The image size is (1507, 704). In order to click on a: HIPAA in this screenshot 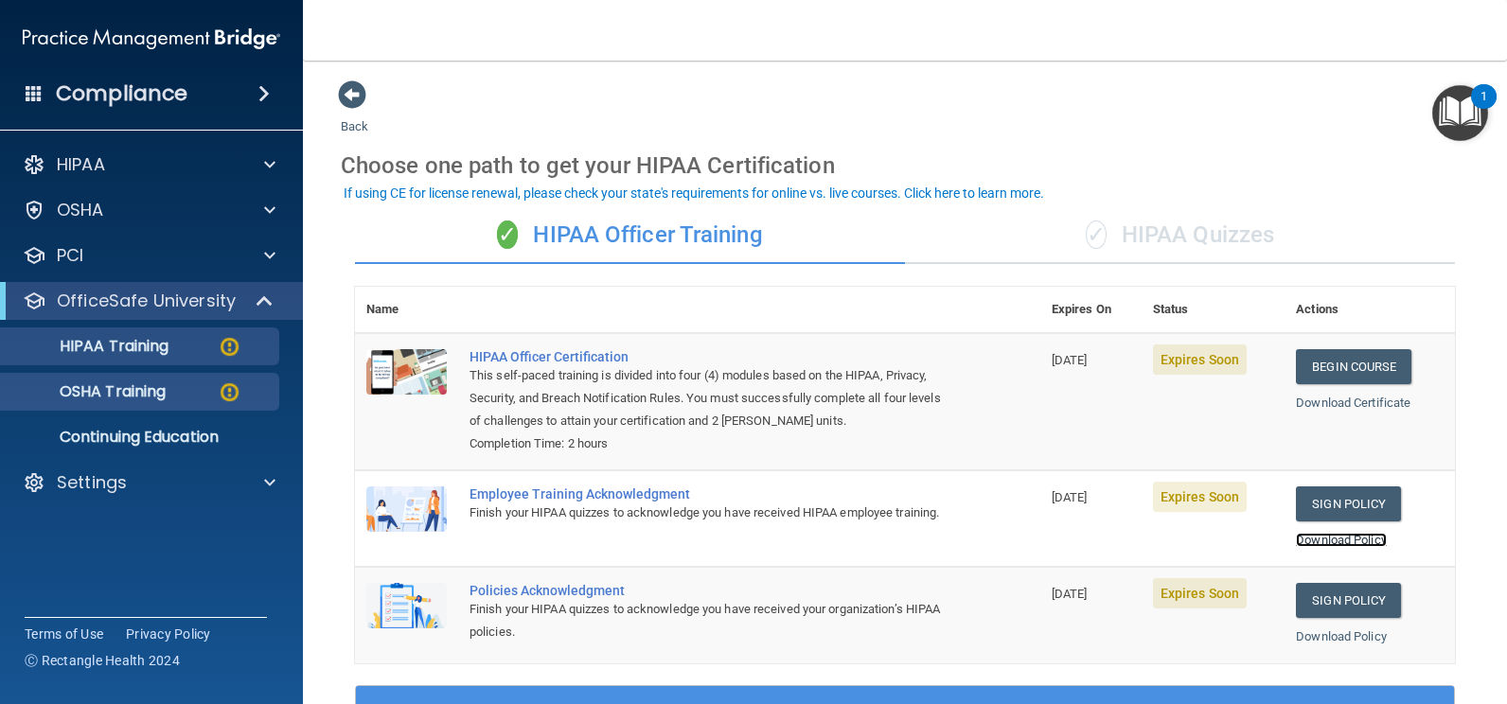, I will do `click(149, 165)`.